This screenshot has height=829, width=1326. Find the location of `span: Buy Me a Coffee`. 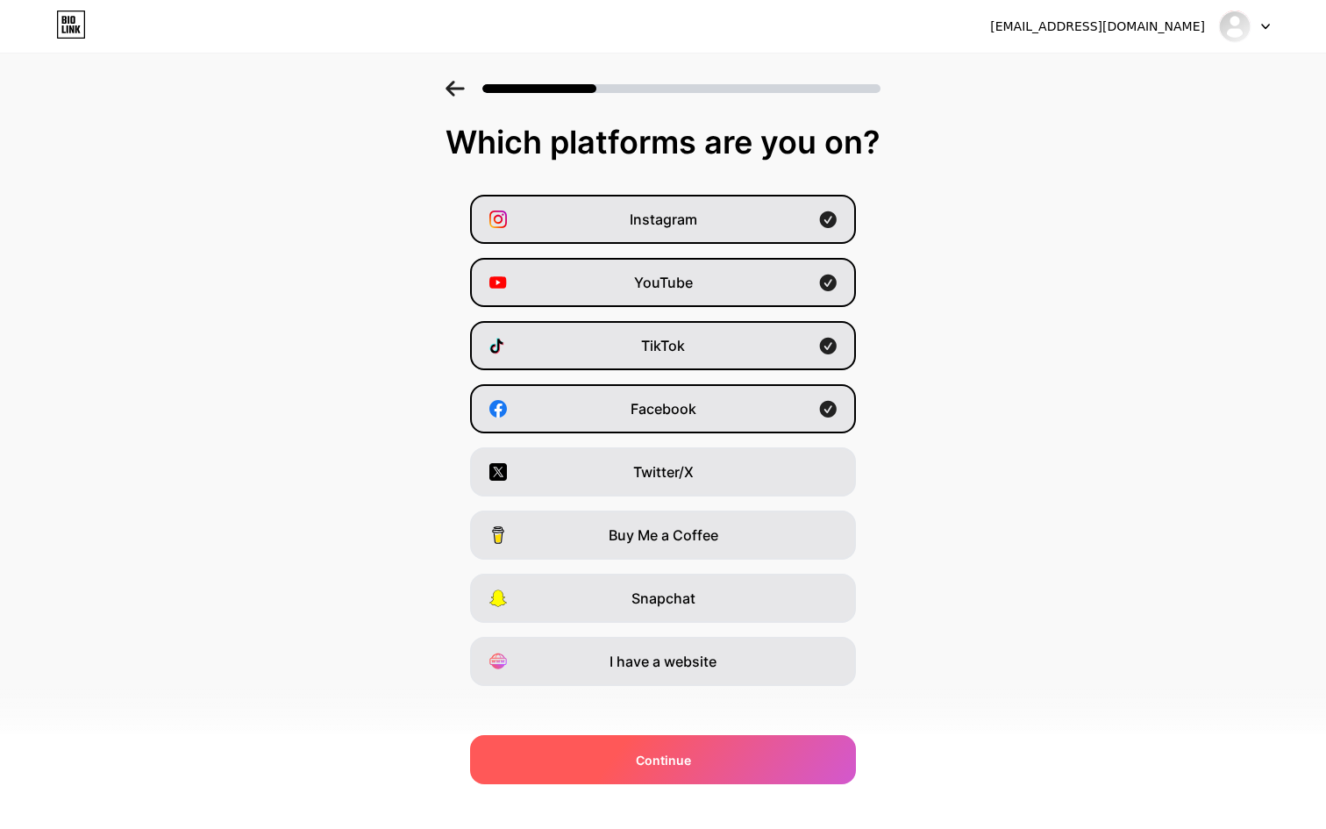

span: Buy Me a Coffee is located at coordinates (663, 535).